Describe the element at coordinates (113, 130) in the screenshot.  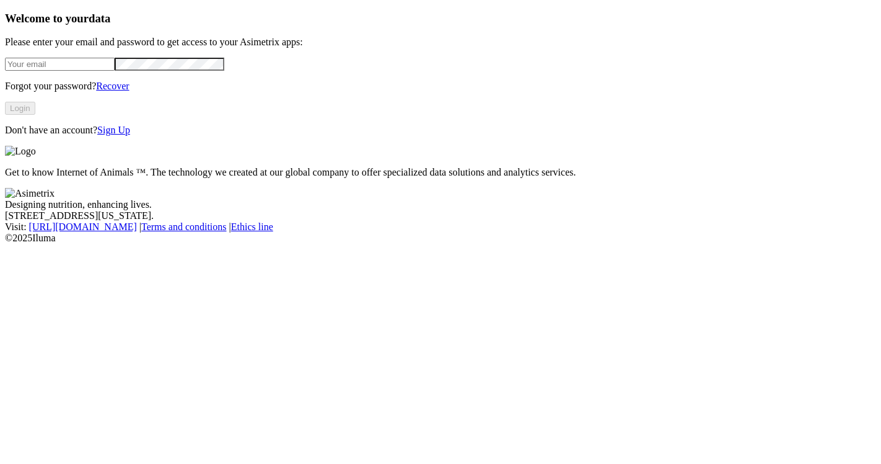
I see `a: Sign Up` at that location.